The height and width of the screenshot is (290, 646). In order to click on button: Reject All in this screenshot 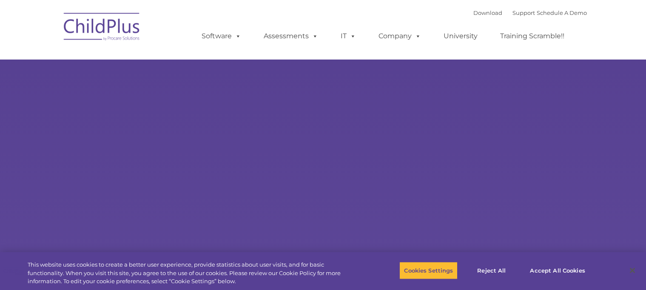, I will do `click(491, 270)`.